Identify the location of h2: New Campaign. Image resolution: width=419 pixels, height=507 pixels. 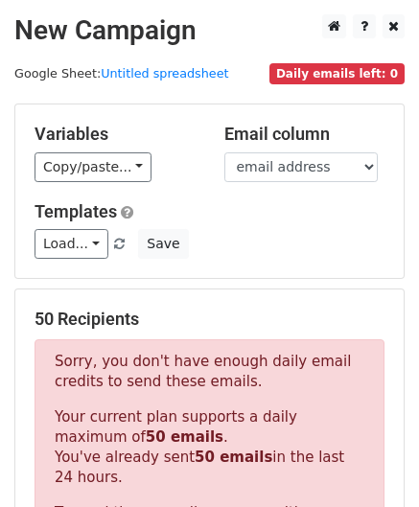
(209, 31).